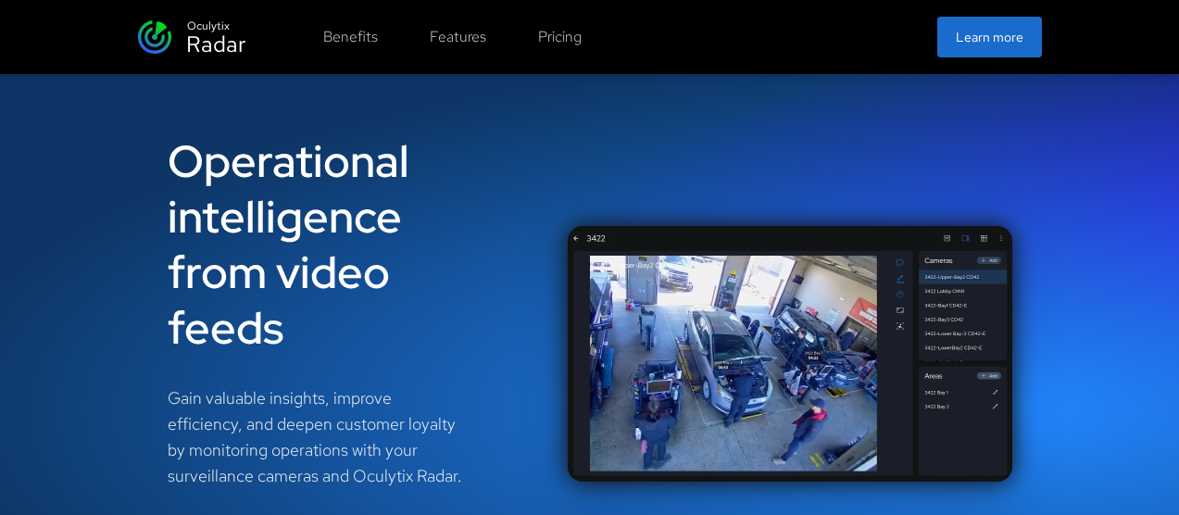  I want to click on button: Learn more, so click(989, 37).